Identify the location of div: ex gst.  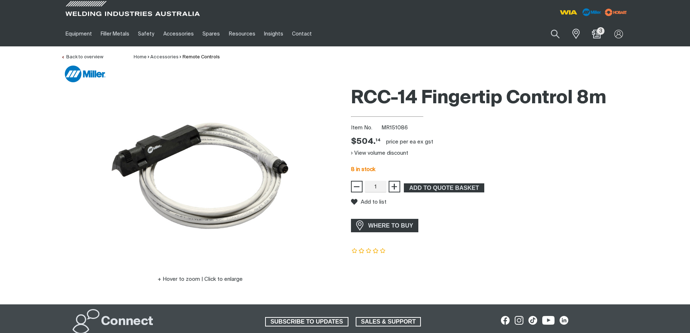
(425, 142).